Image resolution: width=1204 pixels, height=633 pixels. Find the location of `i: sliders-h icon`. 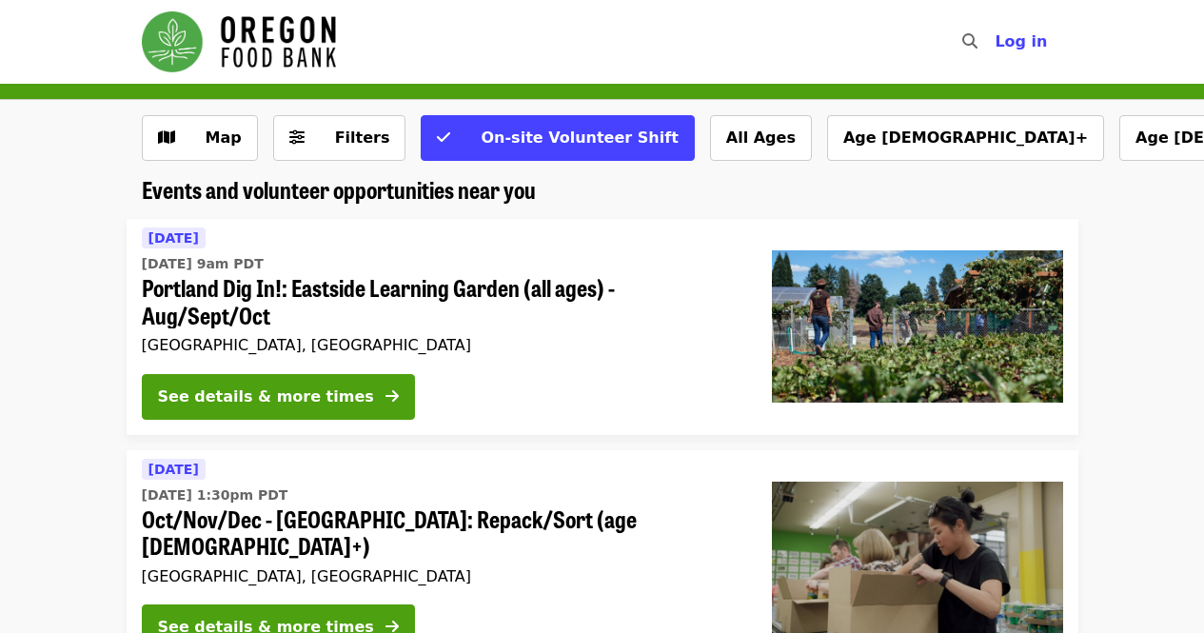

i: sliders-h icon is located at coordinates (297, 137).